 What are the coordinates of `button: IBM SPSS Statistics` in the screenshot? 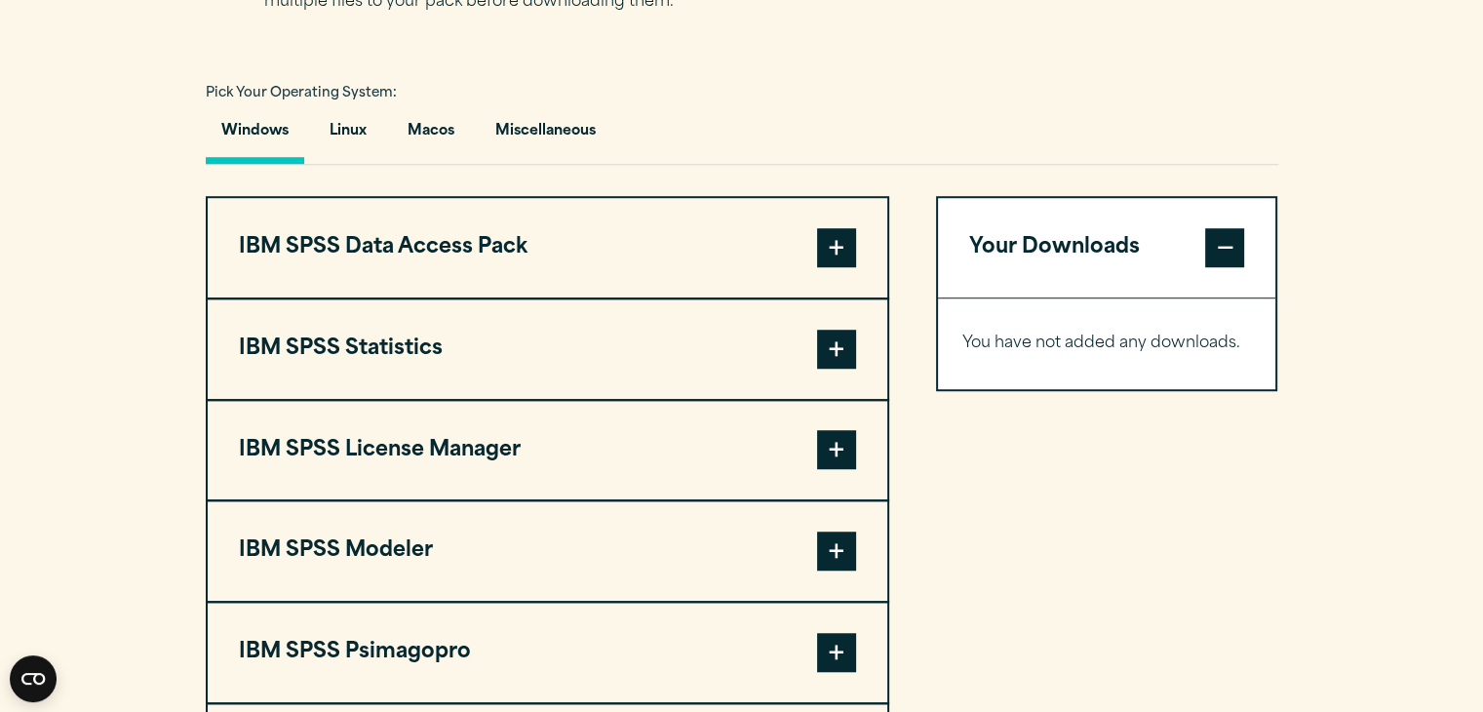 It's located at (547, 349).